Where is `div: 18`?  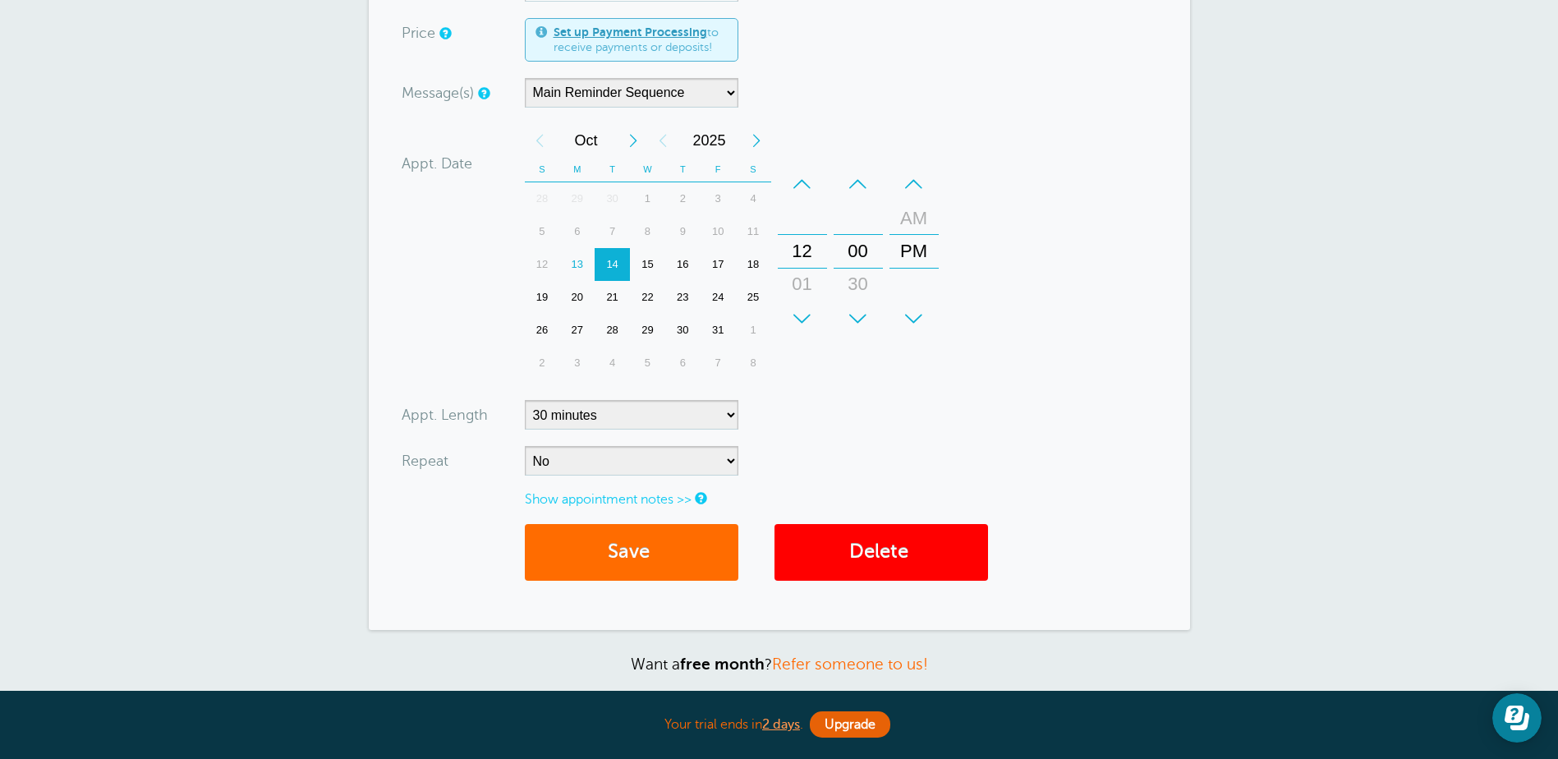 div: 18 is located at coordinates (753, 265).